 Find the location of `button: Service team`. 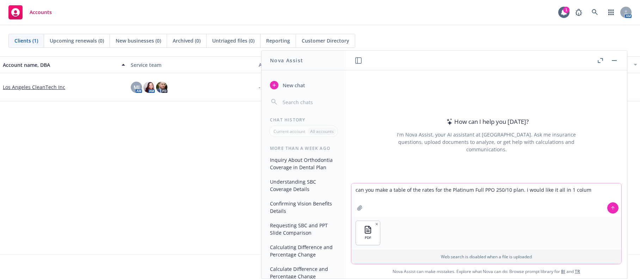

button: Service team is located at coordinates (192, 65).